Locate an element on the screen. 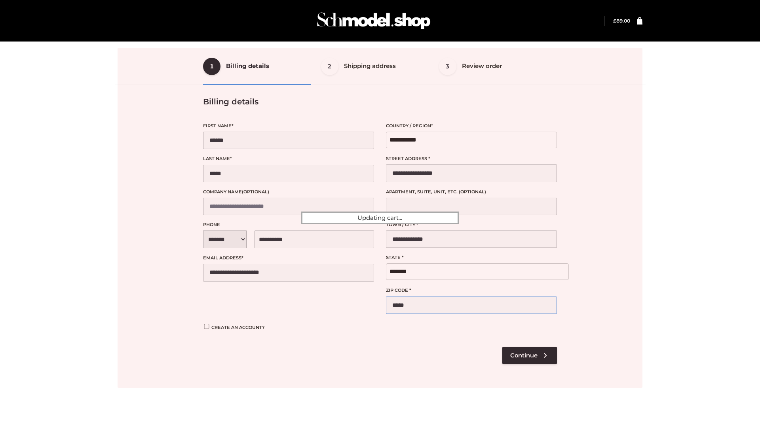 The image size is (760, 427). img: Schmodel Admin 964 is located at coordinates (374, 21).